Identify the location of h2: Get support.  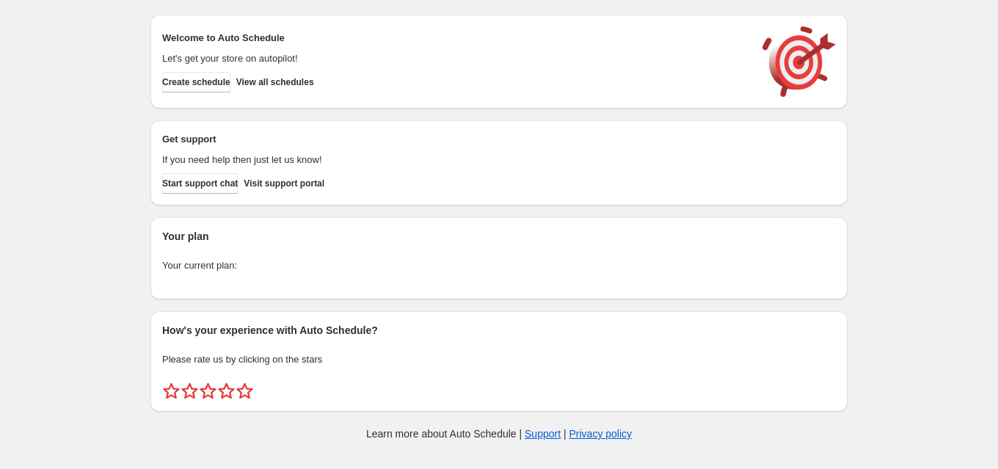
(455, 139).